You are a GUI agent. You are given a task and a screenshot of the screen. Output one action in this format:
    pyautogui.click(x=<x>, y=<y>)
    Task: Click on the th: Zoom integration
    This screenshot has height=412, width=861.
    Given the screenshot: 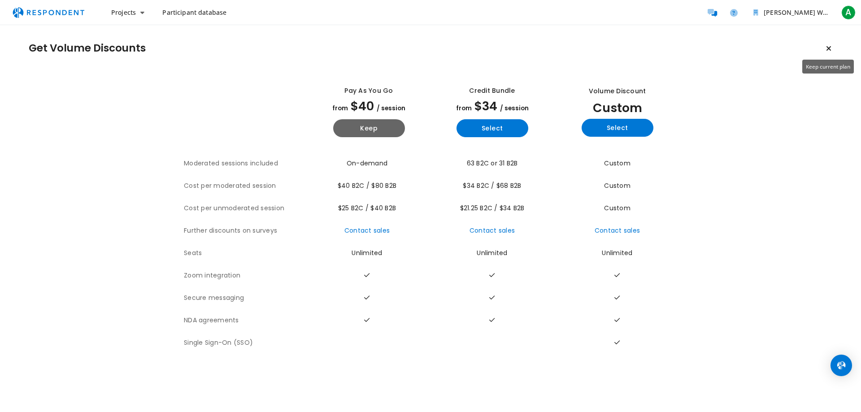 What is the action you would take?
    pyautogui.click(x=245, y=276)
    